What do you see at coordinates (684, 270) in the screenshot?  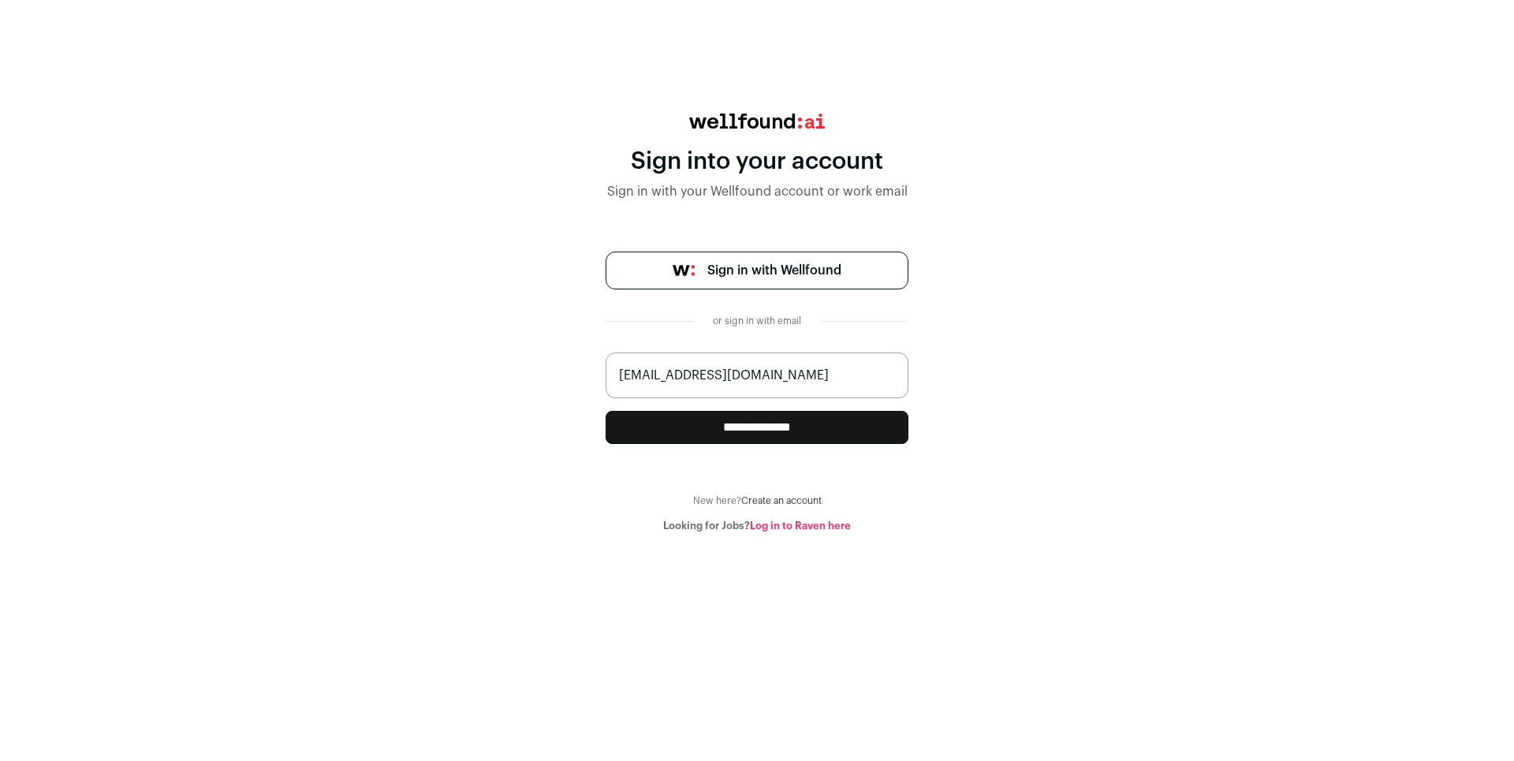 I see `img: wellfound-symbol-flush-black-fb3c872781a75f747ccb3a119075da62bfe97bd399995f84a933054e44a575c4.png` at bounding box center [684, 270].